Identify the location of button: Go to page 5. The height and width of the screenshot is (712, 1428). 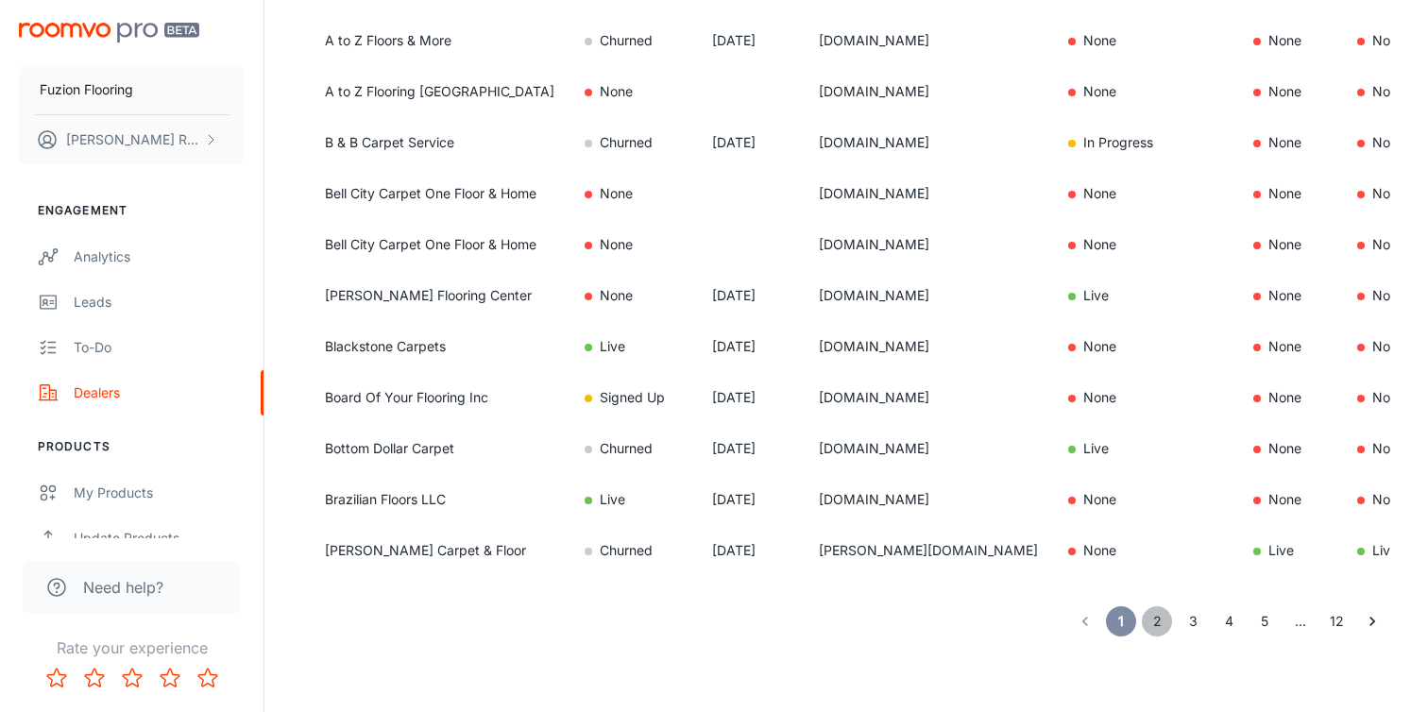
(1265, 621).